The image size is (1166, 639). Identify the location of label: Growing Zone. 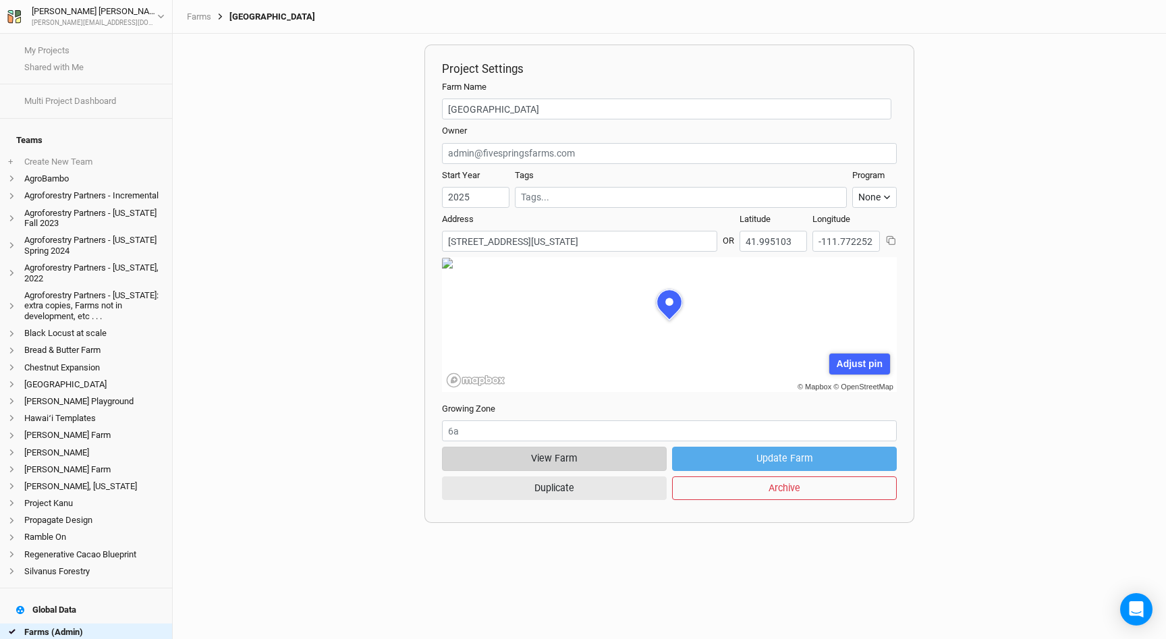
(468, 409).